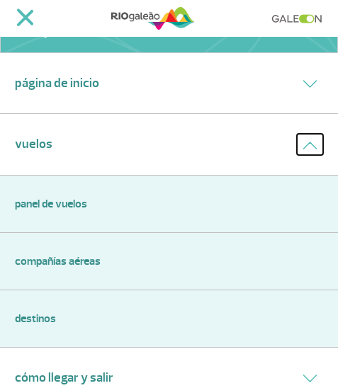 This screenshot has width=338, height=388. I want to click on a: Destinos, so click(169, 319).